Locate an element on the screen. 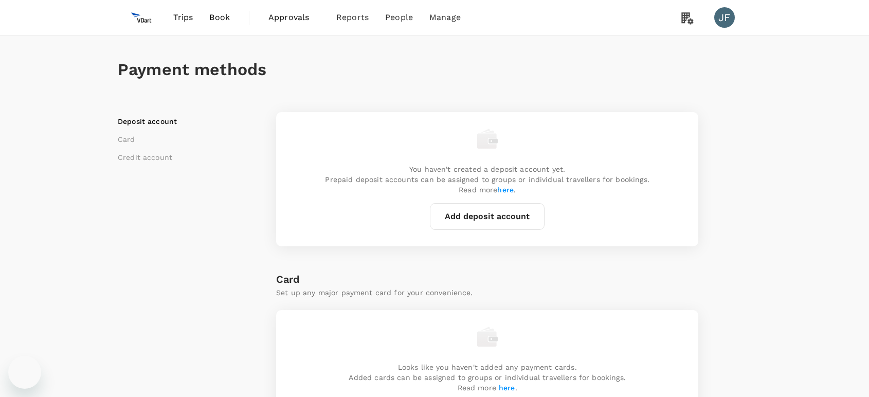 The width and height of the screenshot is (869, 397). p: Set up any major payment card for your convenience. is located at coordinates (487, 293).